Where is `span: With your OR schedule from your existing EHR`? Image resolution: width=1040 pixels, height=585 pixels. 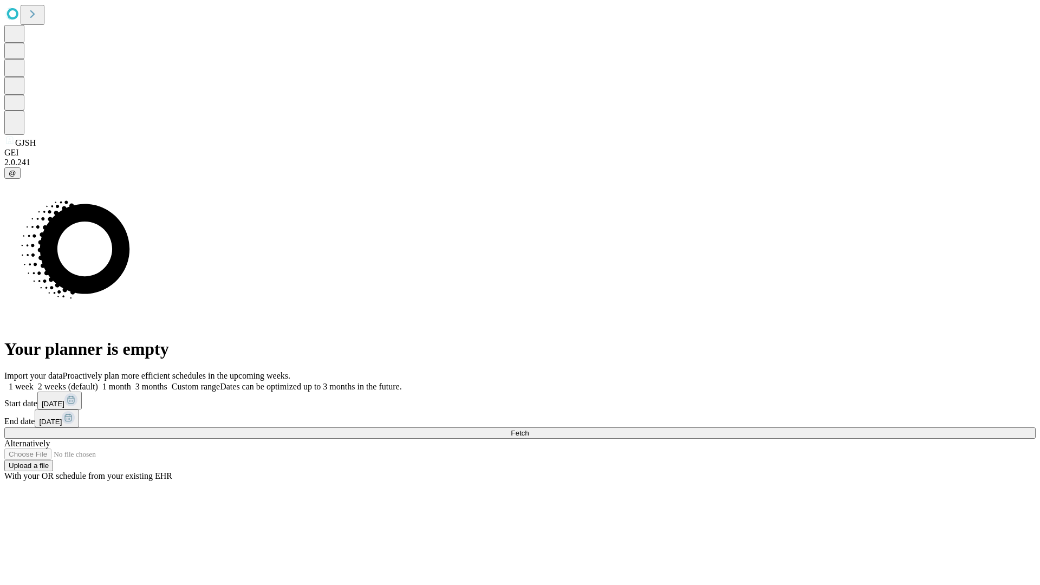
span: With your OR schedule from your existing EHR is located at coordinates (88, 476).